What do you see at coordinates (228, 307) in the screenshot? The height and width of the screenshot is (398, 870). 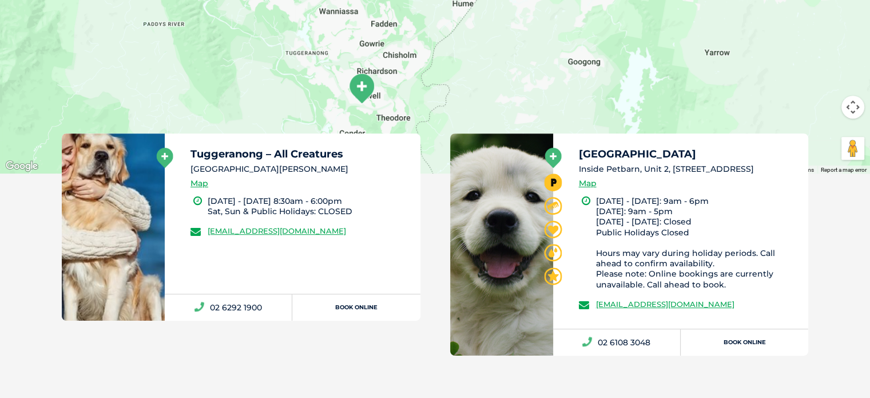 I see `a: 02 6292 1900` at bounding box center [228, 307].